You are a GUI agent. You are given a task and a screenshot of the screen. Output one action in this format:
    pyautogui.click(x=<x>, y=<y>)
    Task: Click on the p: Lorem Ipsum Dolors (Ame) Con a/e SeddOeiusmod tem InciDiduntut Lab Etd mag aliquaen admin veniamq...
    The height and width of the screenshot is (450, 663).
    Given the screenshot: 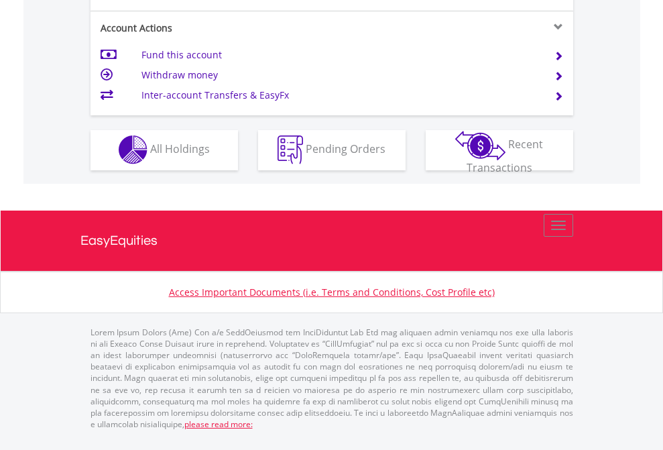 What is the action you would take?
    pyautogui.click(x=332, y=378)
    